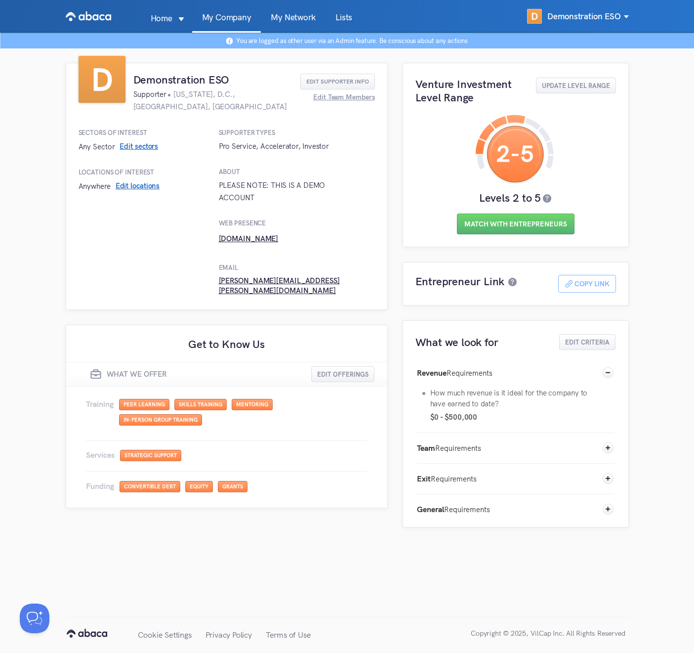 Image resolution: width=694 pixels, height=653 pixels. Describe the element at coordinates (289, 132) in the screenshot. I see `h4: Supporter Types` at that location.